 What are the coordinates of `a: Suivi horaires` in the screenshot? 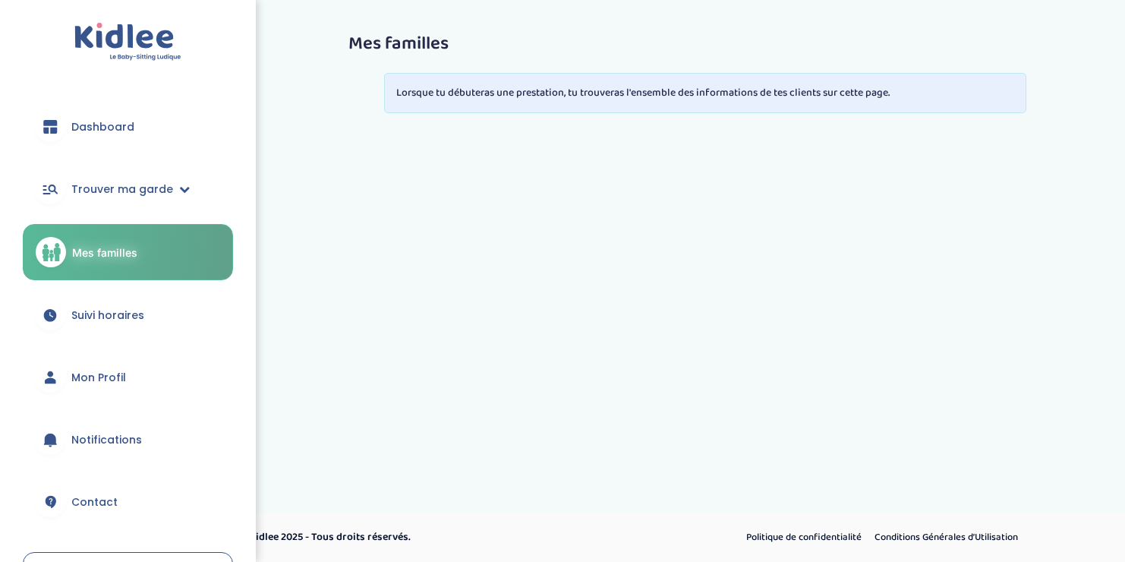 It's located at (128, 315).